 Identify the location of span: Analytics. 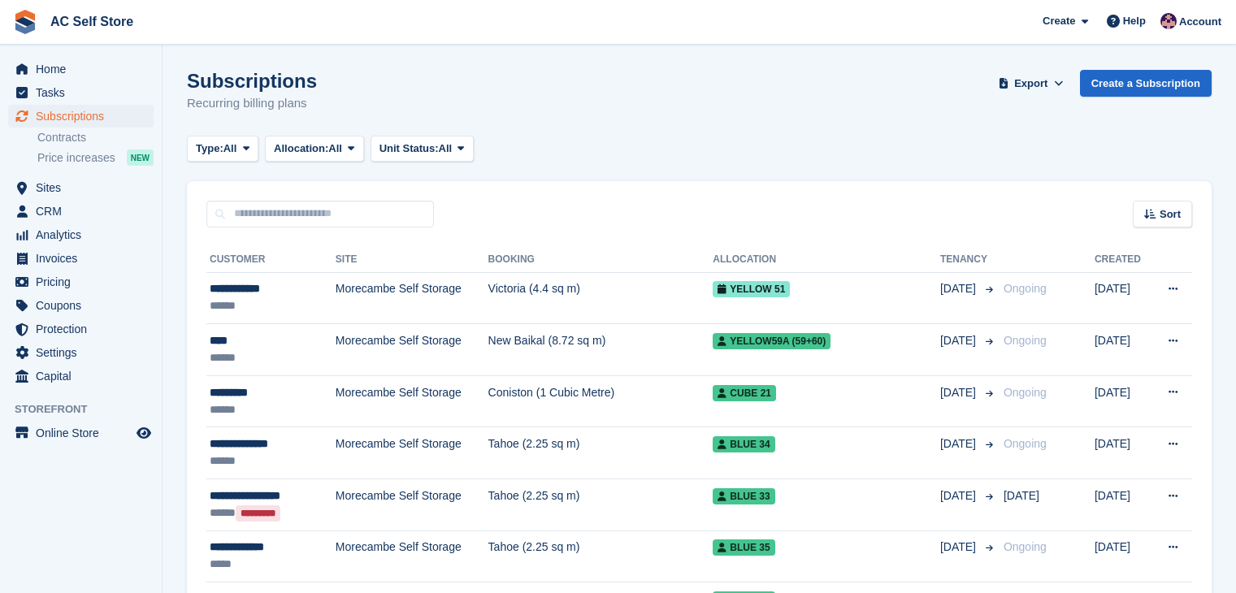
(85, 235).